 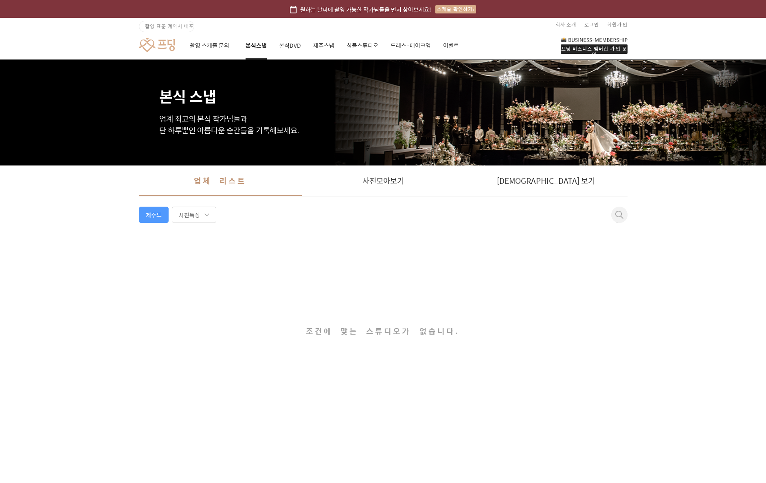 I want to click on a: 사진모아보기, so click(x=383, y=180).